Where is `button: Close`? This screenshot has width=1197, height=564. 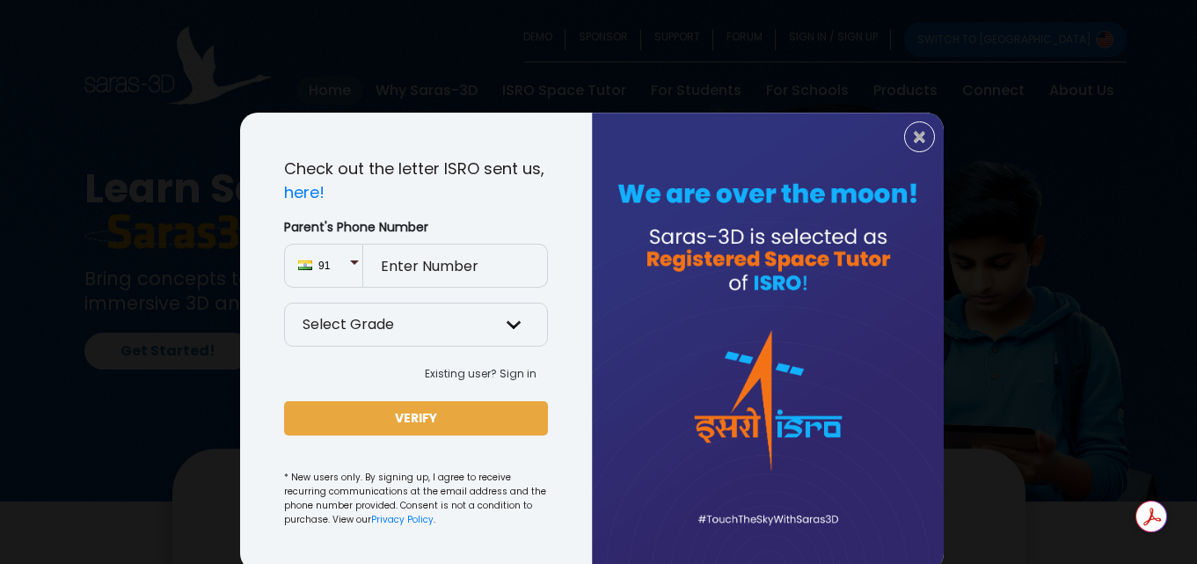 button: Close is located at coordinates (919, 136).